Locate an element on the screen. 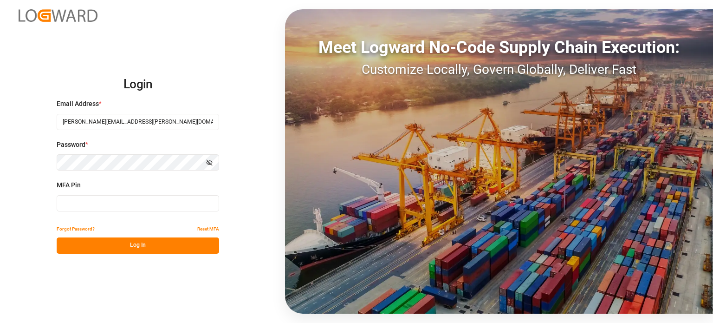  span: Email Address is located at coordinates (78, 104).